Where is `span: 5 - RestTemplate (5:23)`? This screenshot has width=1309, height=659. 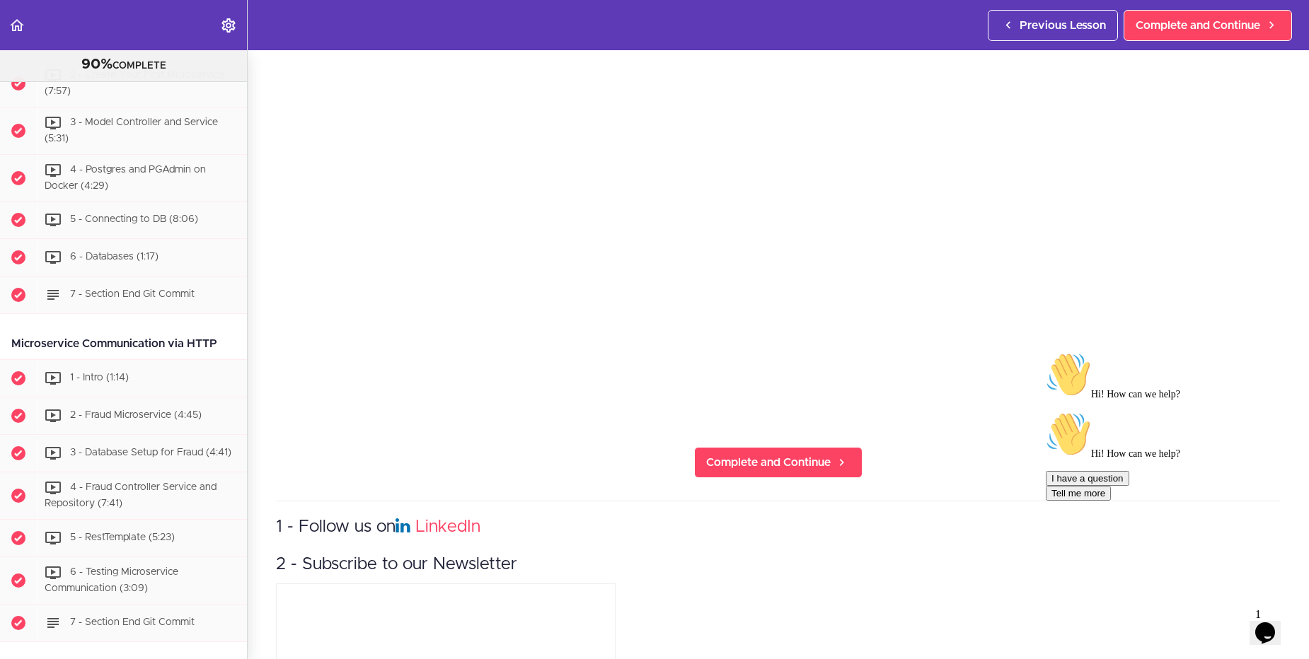 span: 5 - RestTemplate (5:23) is located at coordinates (122, 538).